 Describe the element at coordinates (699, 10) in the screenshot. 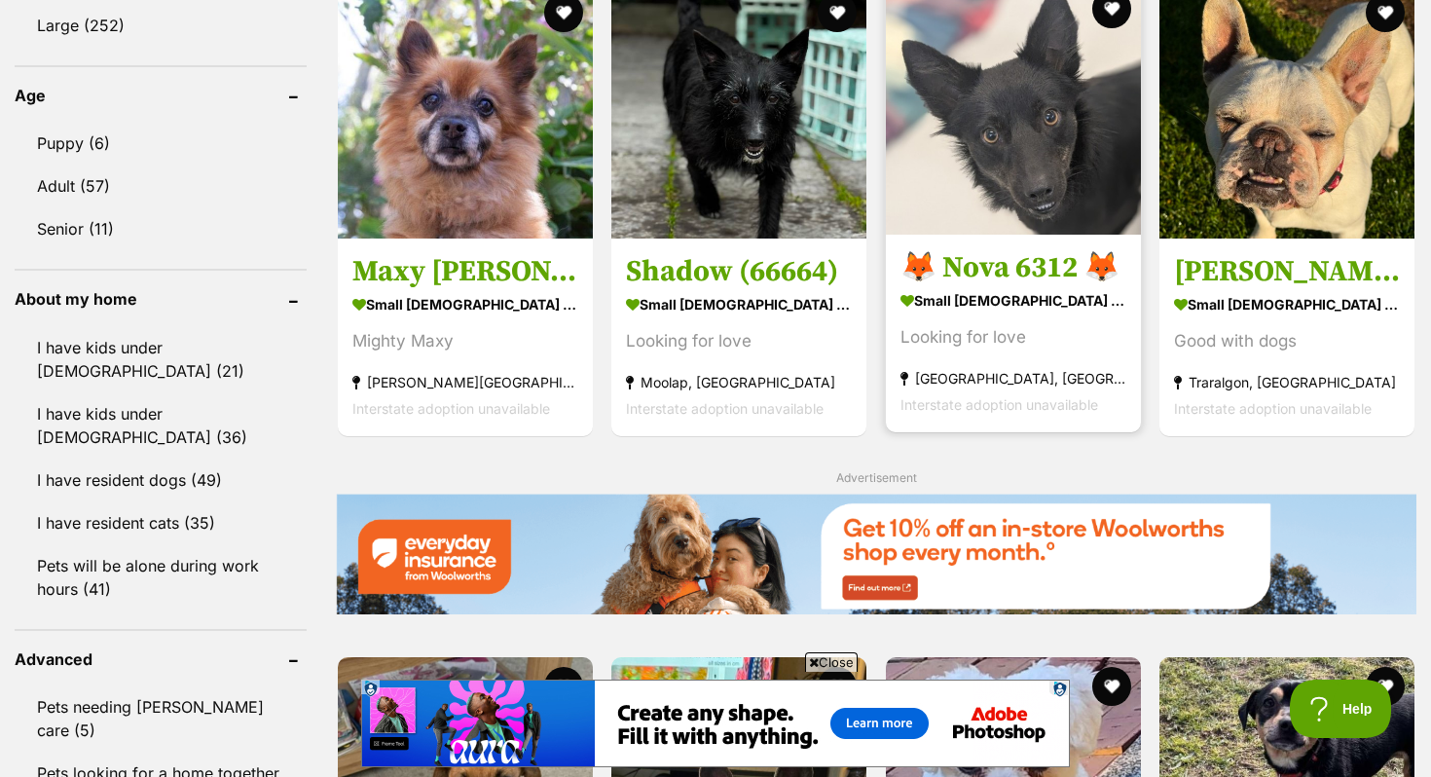

I see `a: Privacy Notification` at that location.